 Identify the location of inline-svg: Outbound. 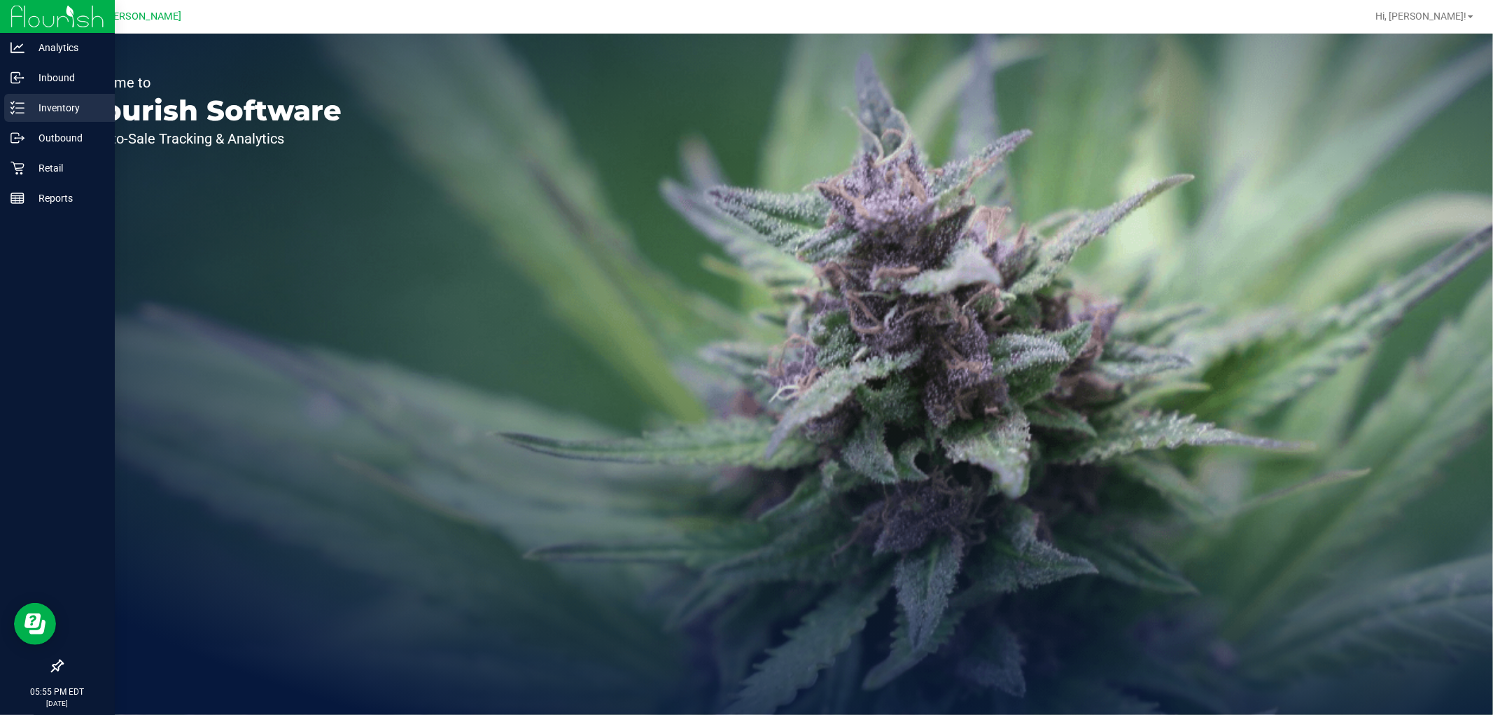
(17, 138).